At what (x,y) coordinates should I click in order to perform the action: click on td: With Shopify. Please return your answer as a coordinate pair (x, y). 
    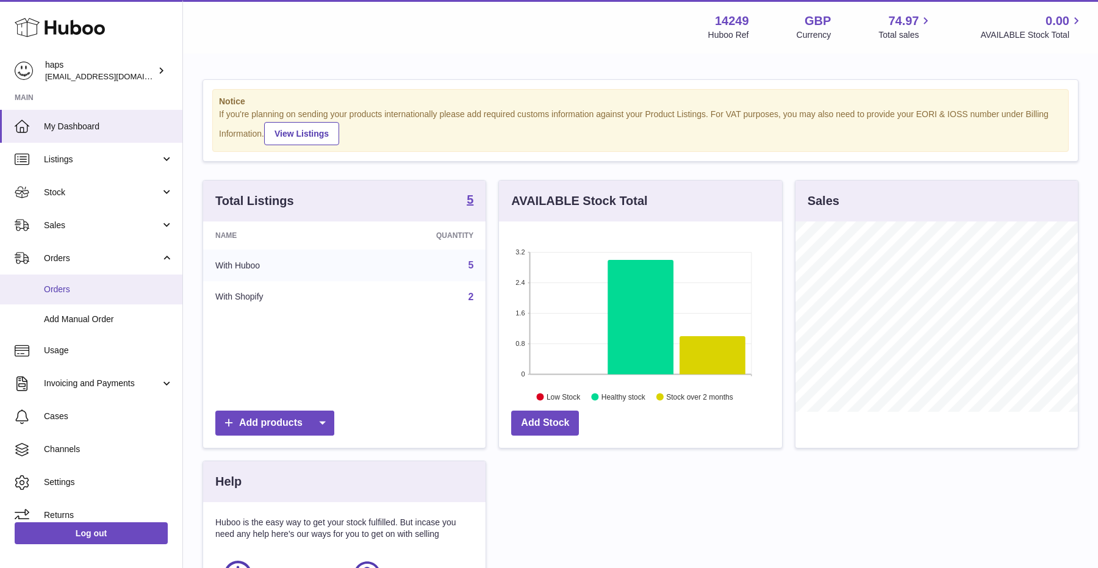
    Looking at the image, I should click on (279, 297).